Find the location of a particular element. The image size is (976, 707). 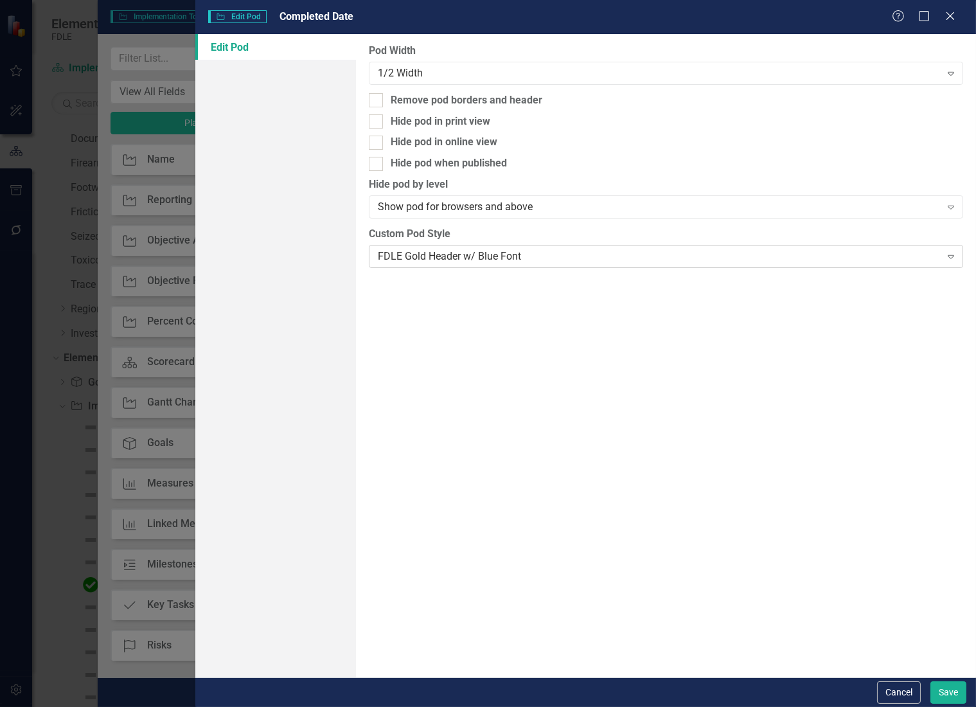

button: Save is located at coordinates (948, 692).